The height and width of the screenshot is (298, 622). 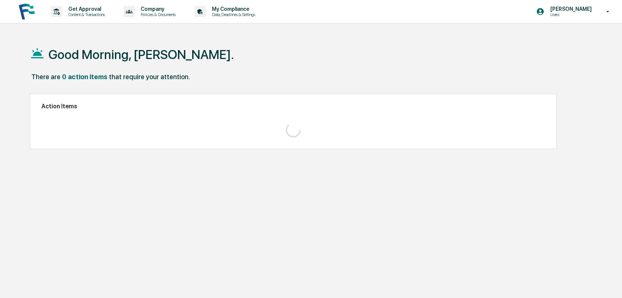 What do you see at coordinates (85, 77) in the screenshot?
I see `div: 0 action items` at bounding box center [85, 77].